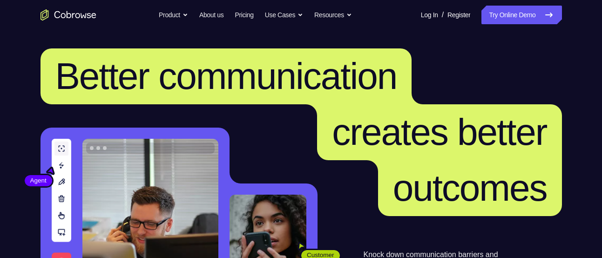 This screenshot has width=602, height=258. I want to click on span: creates better, so click(439, 132).